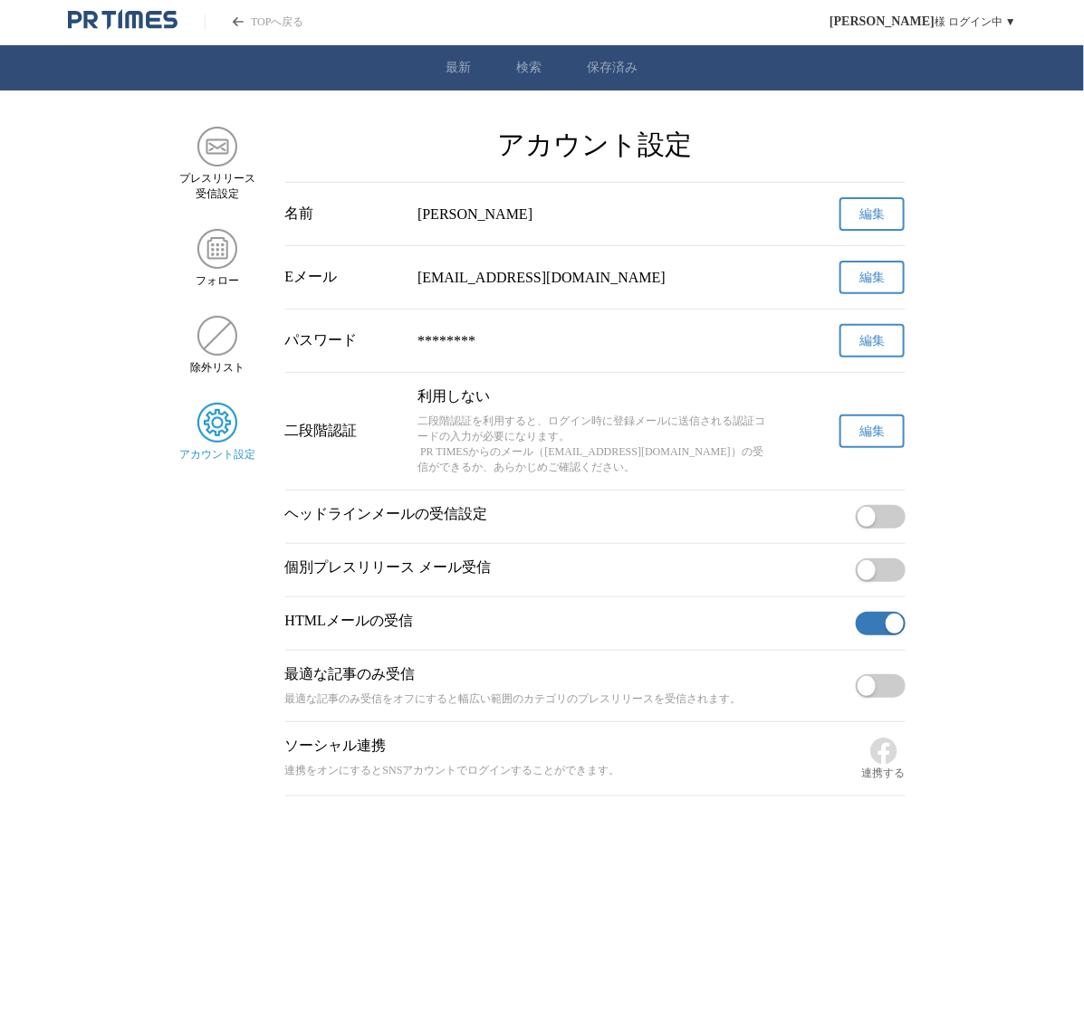 The image size is (1084, 1029). Describe the element at coordinates (567, 621) in the screenshot. I see `p: HTMLメールの受信` at that location.